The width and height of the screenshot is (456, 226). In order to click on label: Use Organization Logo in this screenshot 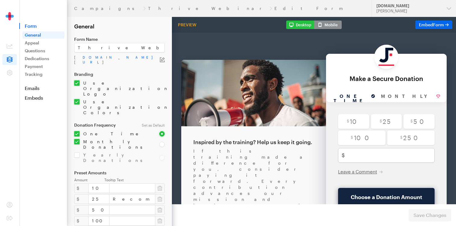, I will do `click(122, 88)`.